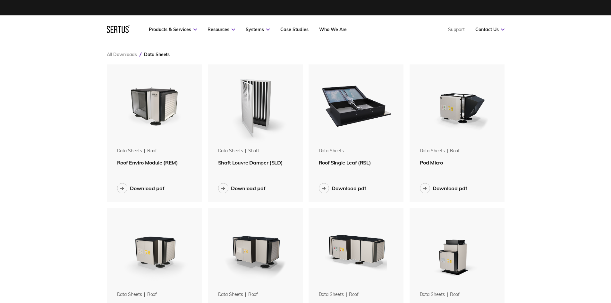 This screenshot has height=303, width=611. I want to click on a: Case Studies, so click(294, 30).